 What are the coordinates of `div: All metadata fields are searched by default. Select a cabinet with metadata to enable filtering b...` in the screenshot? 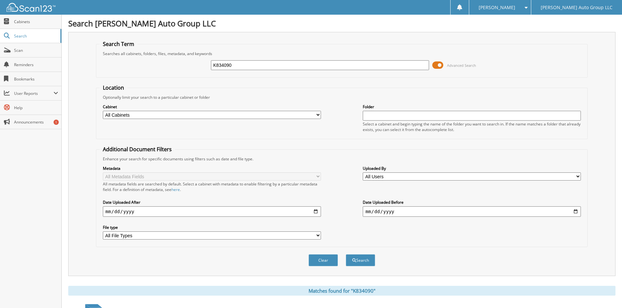 It's located at (212, 187).